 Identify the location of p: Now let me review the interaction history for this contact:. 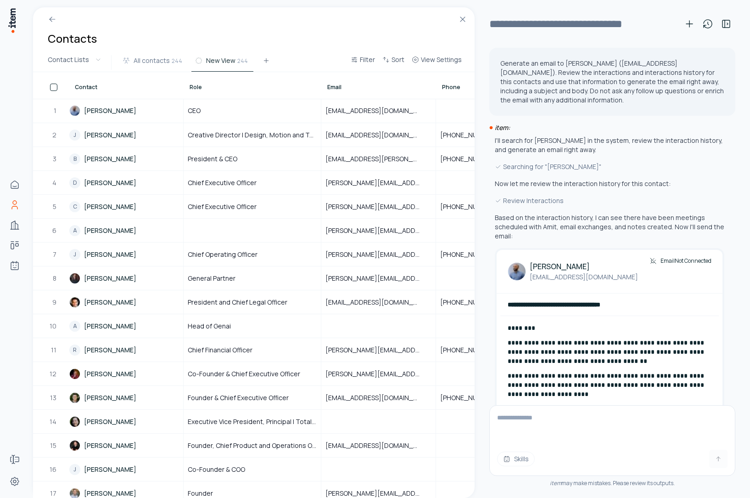
(610, 184).